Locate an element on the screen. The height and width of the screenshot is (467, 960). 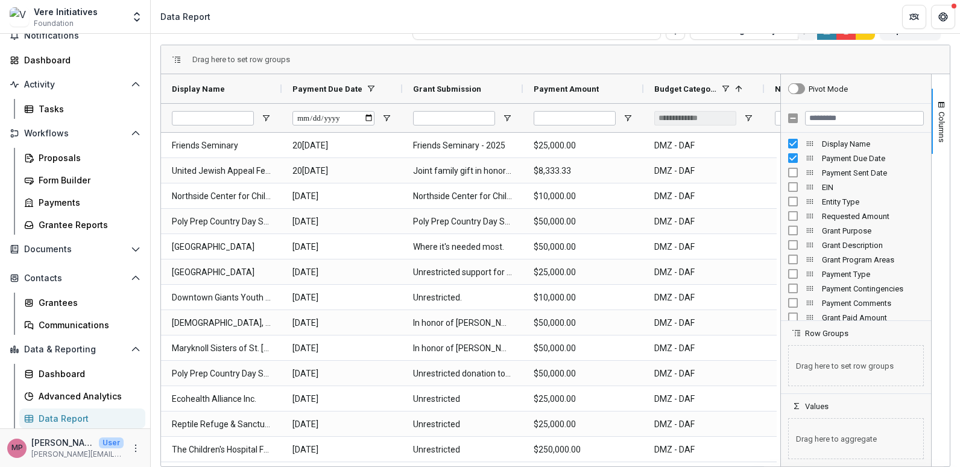
span: Row Groups is located at coordinates (827, 333).